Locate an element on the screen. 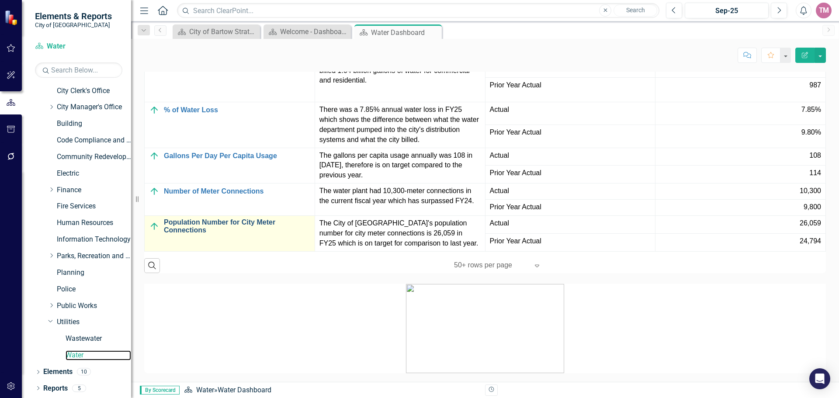 The image size is (839, 398). span: 9.80% is located at coordinates (811, 132).